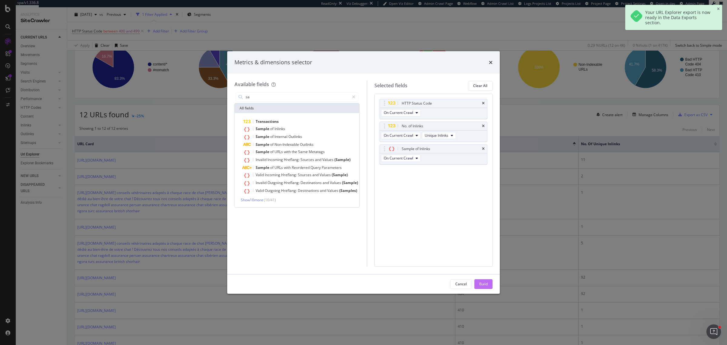  Describe the element at coordinates (433, 131) in the screenshot. I see `div: No. of InlinkstimesOn Current CrawlUnique Inlinks` at that location.